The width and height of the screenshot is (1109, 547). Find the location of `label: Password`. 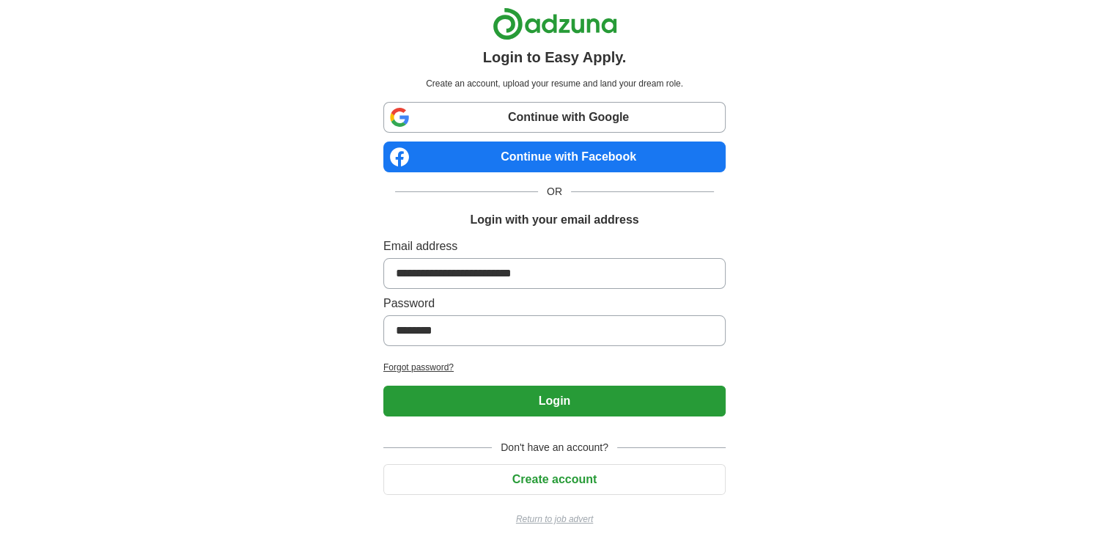

label: Password is located at coordinates (554, 303).